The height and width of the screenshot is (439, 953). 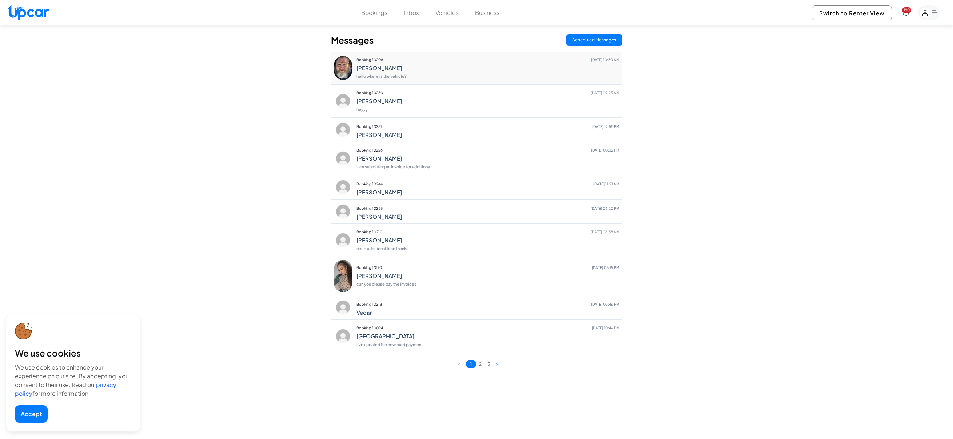 I want to click on p: Booking 10238, so click(x=488, y=208).